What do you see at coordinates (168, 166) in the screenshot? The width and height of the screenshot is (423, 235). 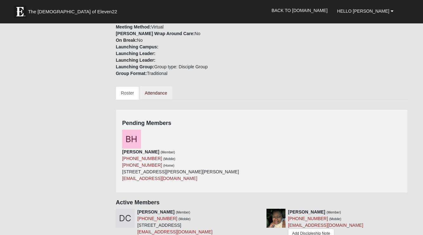 I see `small: (Home)` at bounding box center [168, 166].